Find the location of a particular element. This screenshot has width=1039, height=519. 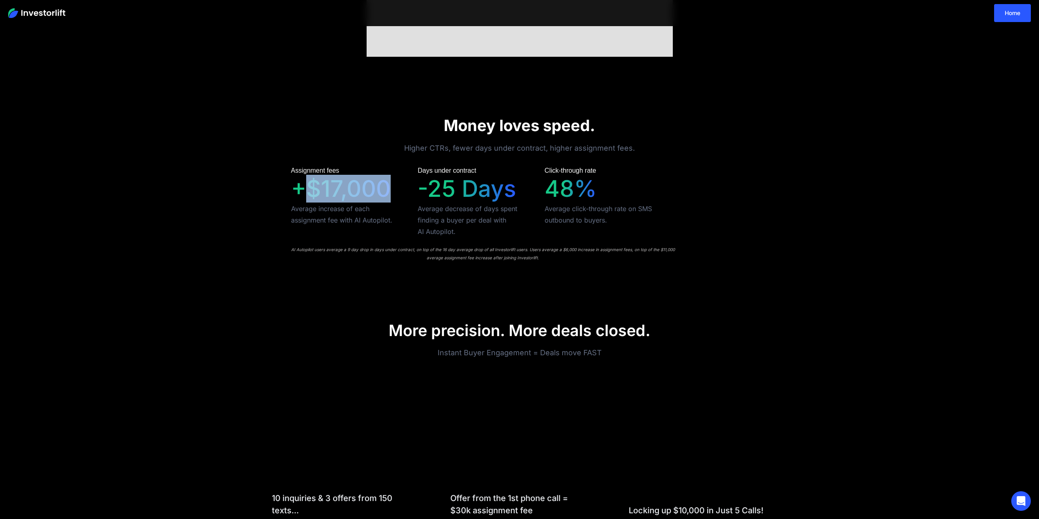

div: -25 Days is located at coordinates (467, 189).